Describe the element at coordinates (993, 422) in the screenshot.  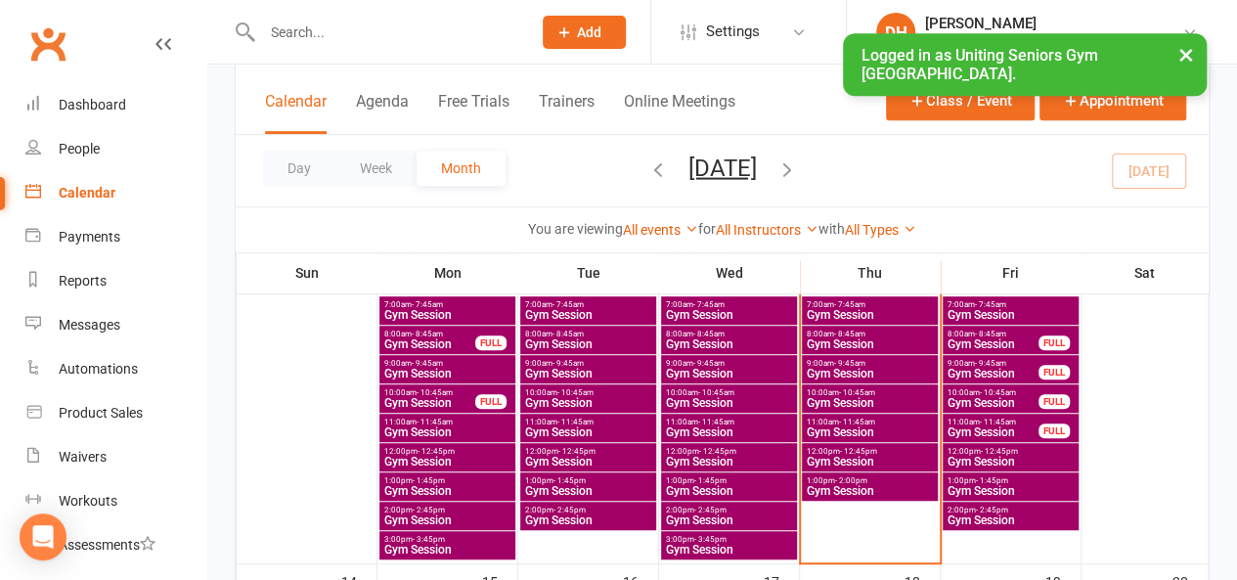
I see `span: 11:00am` at that location.